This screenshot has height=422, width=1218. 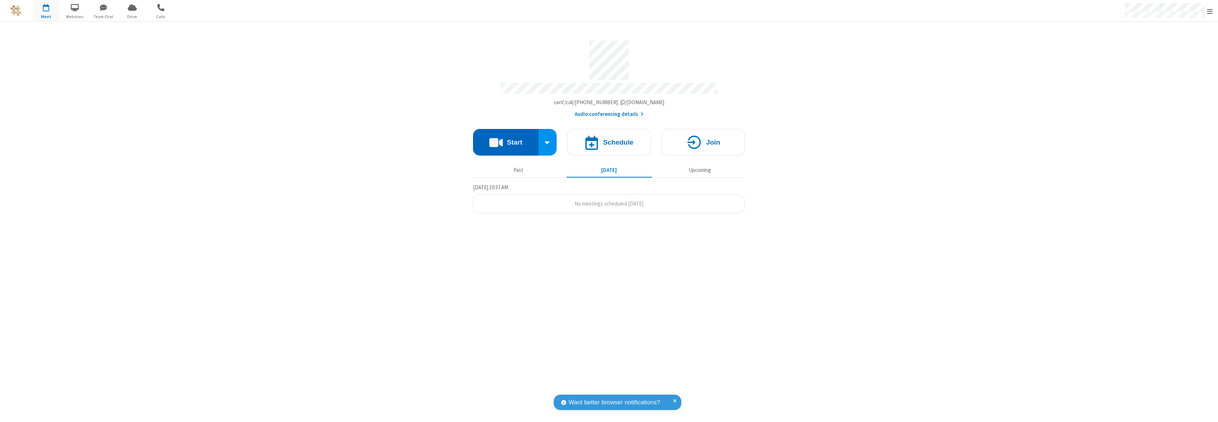 What do you see at coordinates (506, 142) in the screenshot?
I see `button: Start` at bounding box center [506, 142].